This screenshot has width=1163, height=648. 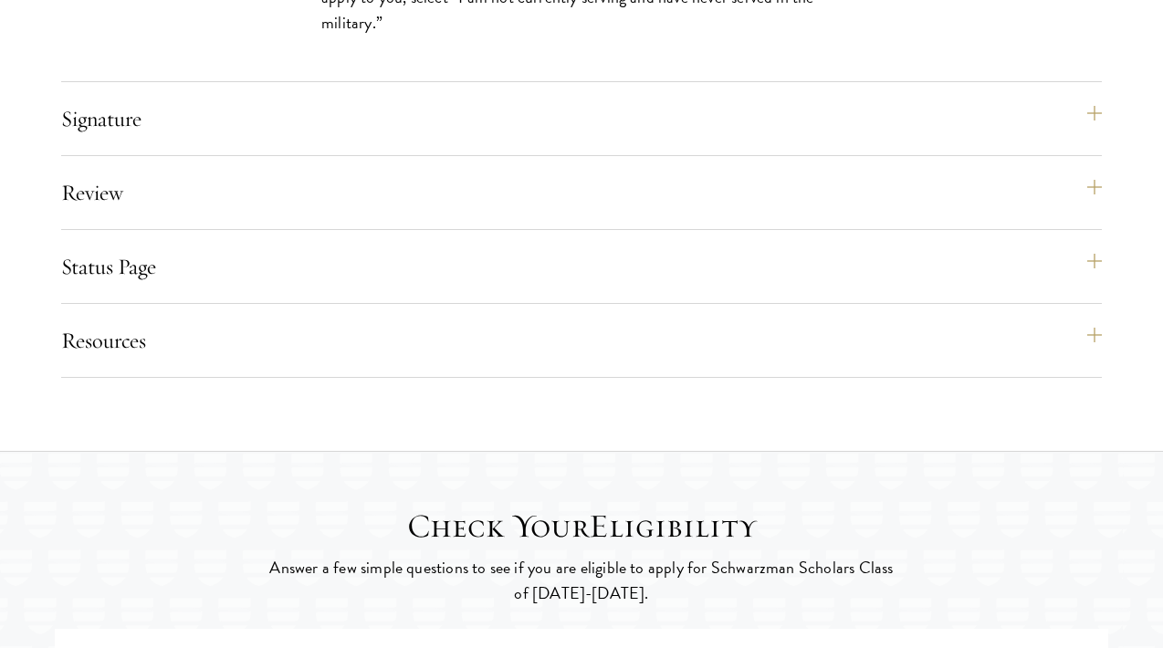 I want to click on button: Resources, so click(x=582, y=341).